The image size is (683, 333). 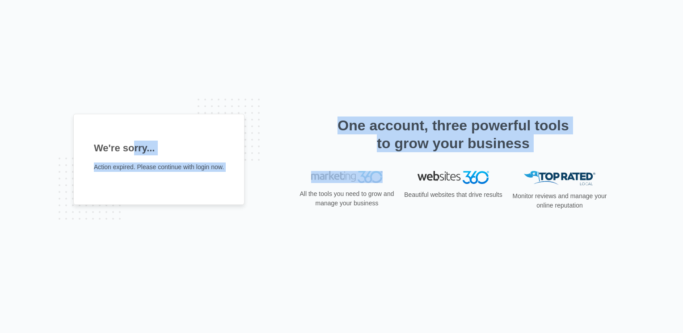 I want to click on p: All the tools you need to grow and manage your business, so click(x=347, y=199).